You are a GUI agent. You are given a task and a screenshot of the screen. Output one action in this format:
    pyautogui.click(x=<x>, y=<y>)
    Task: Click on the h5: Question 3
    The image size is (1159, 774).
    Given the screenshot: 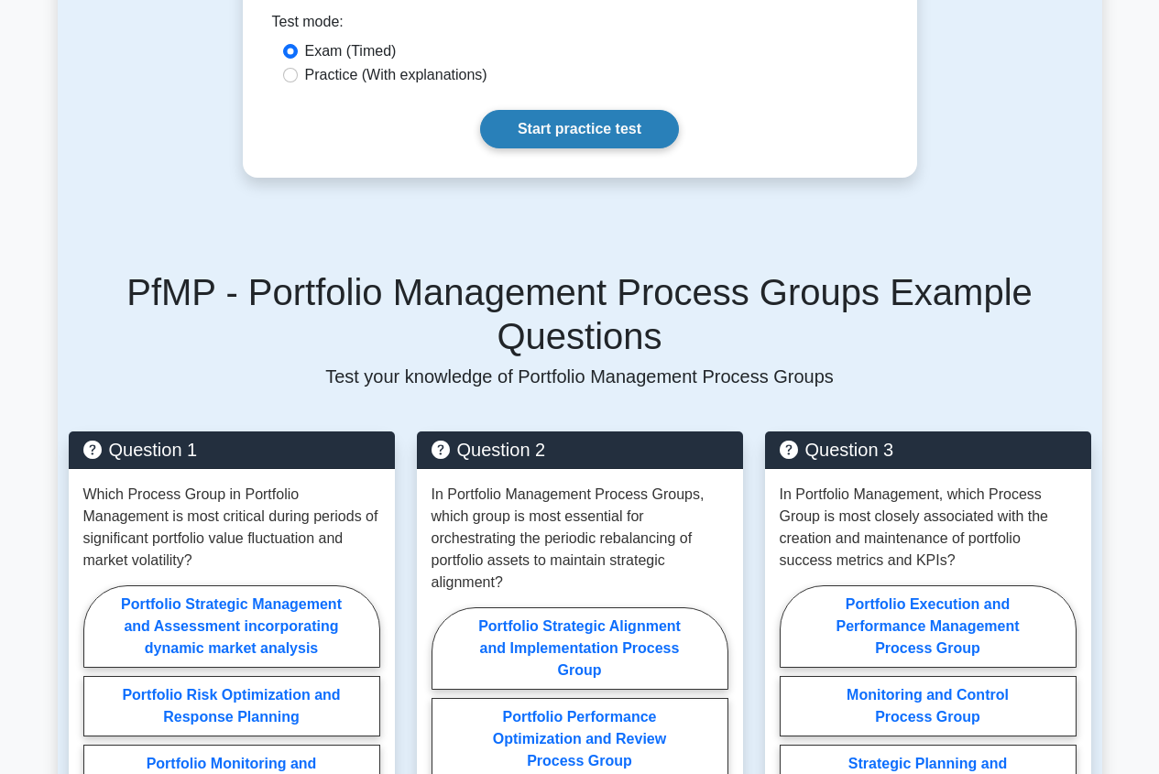 What is the action you would take?
    pyautogui.click(x=928, y=450)
    